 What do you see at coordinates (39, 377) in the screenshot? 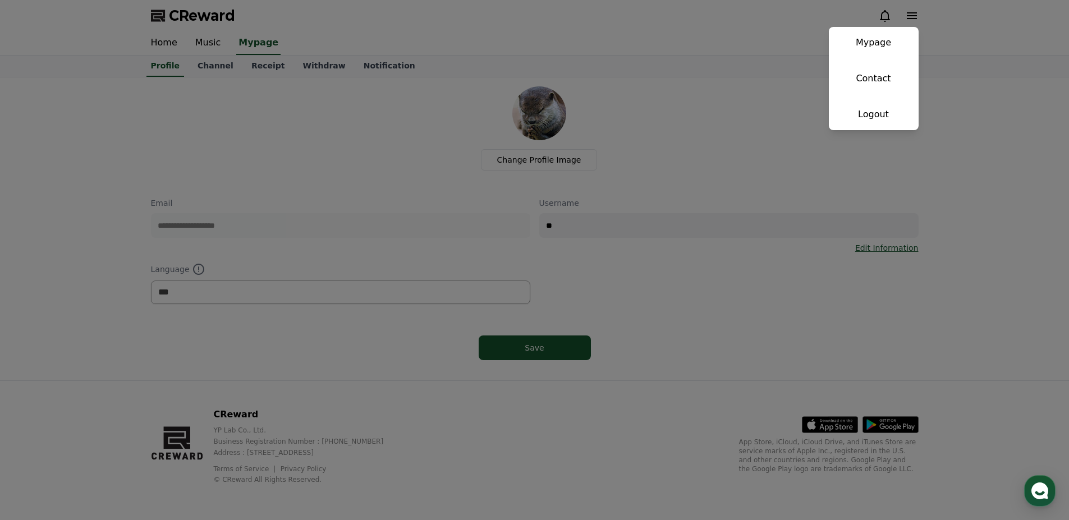
I see `span: 홈` at bounding box center [39, 377].